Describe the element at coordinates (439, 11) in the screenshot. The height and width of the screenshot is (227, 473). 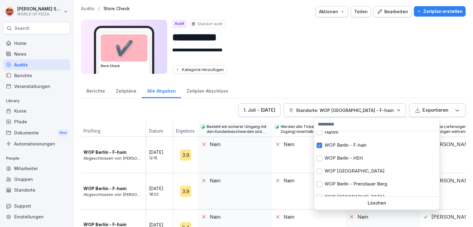
I see `div: Zeitplan erstellen` at that location.